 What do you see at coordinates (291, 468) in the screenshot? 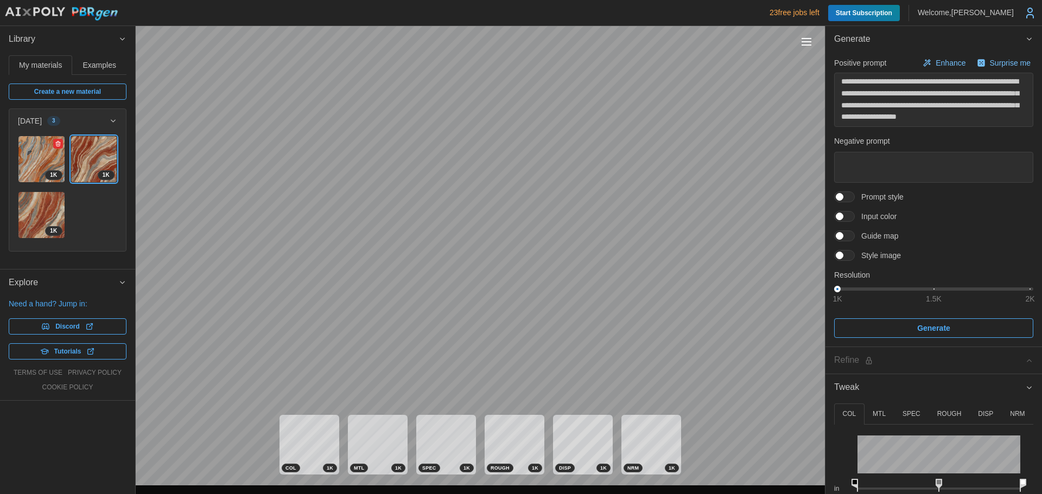
I see `span: COL` at bounding box center [291, 468].